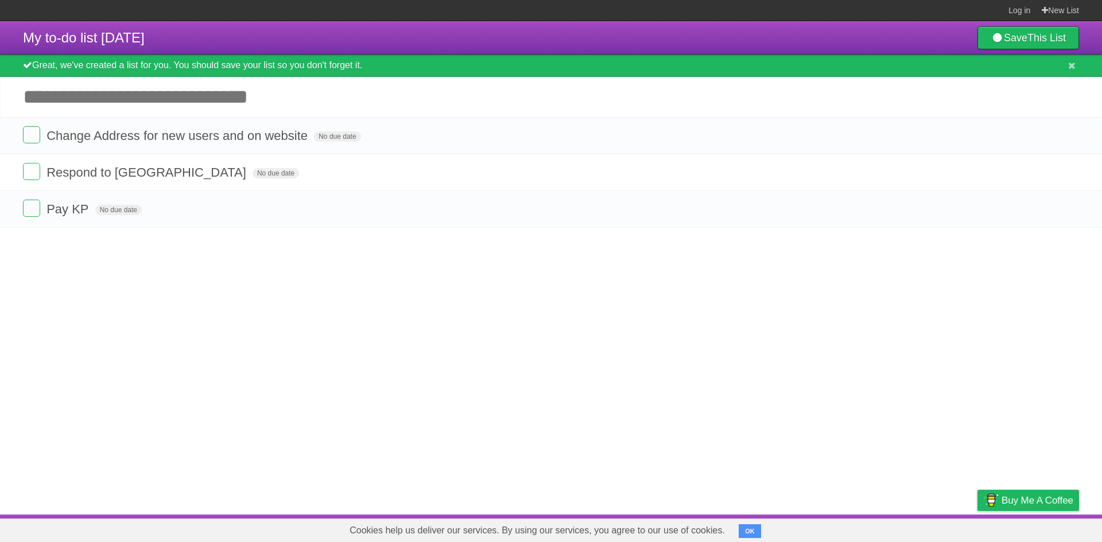  I want to click on a: Buy me a coffee, so click(1028, 500).